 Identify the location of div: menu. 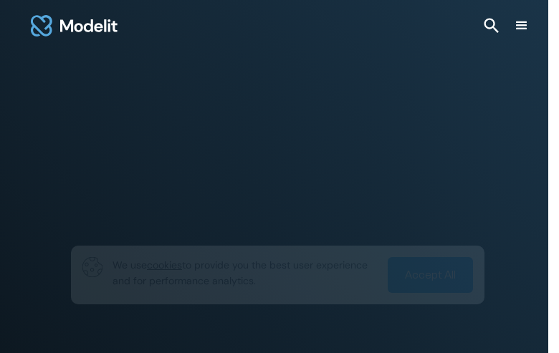
(522, 26).